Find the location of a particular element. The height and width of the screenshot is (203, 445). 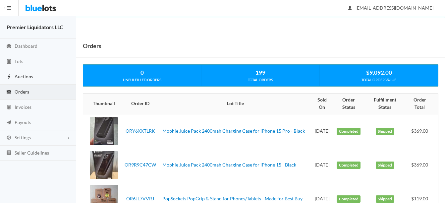

span: Lots is located at coordinates (19, 61).